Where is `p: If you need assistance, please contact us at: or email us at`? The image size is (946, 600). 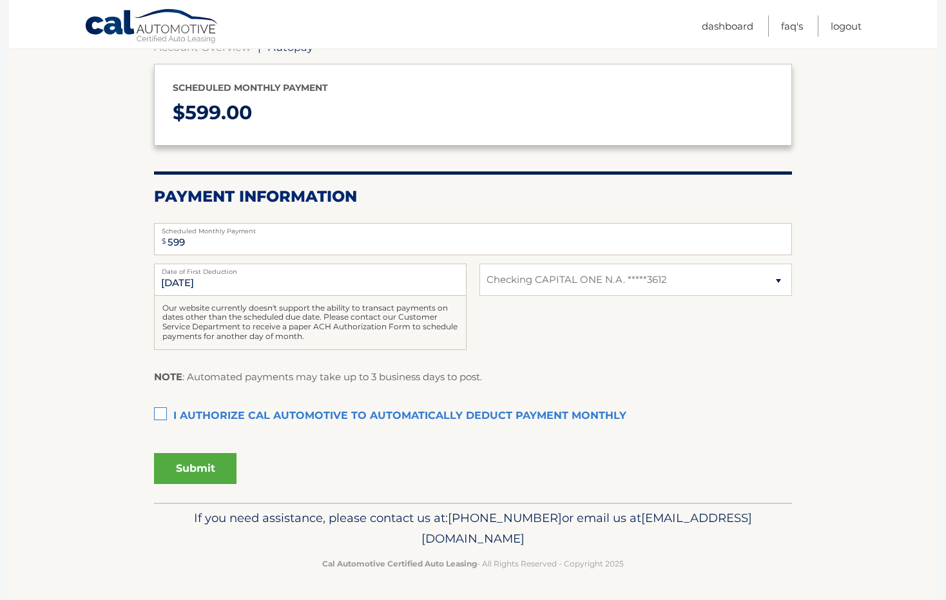
p: If you need assistance, please contact us at: or email us at is located at coordinates (473, 528).